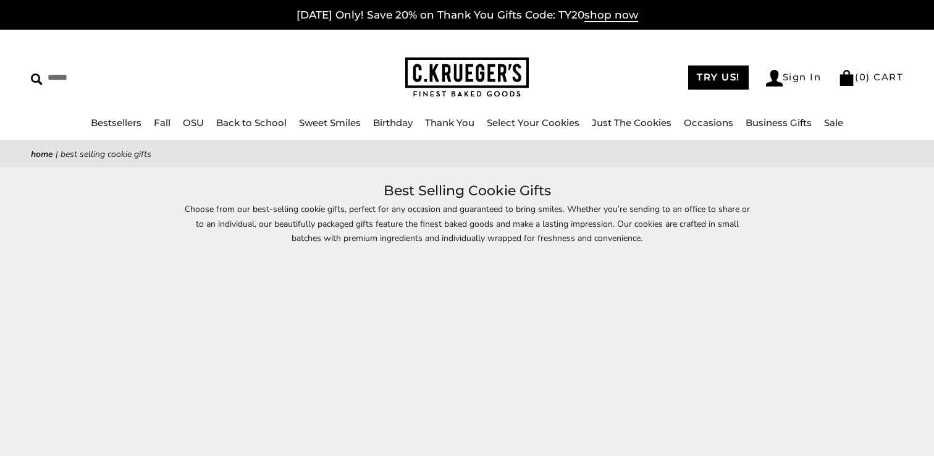  I want to click on a: Back to School, so click(252, 122).